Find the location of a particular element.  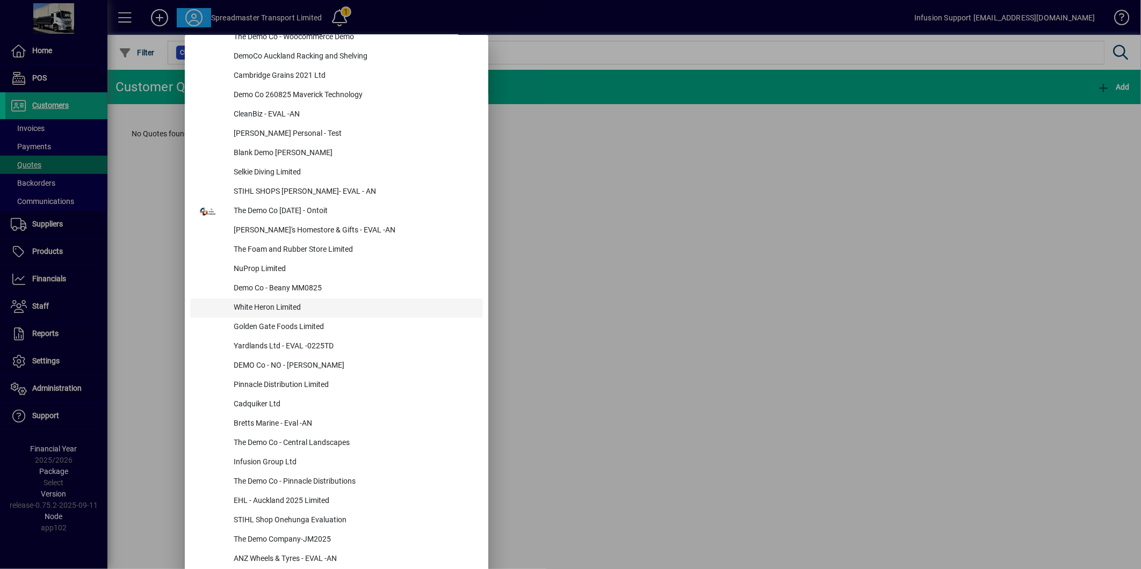

div: The Demo Company-JM2025 is located at coordinates (354, 540).